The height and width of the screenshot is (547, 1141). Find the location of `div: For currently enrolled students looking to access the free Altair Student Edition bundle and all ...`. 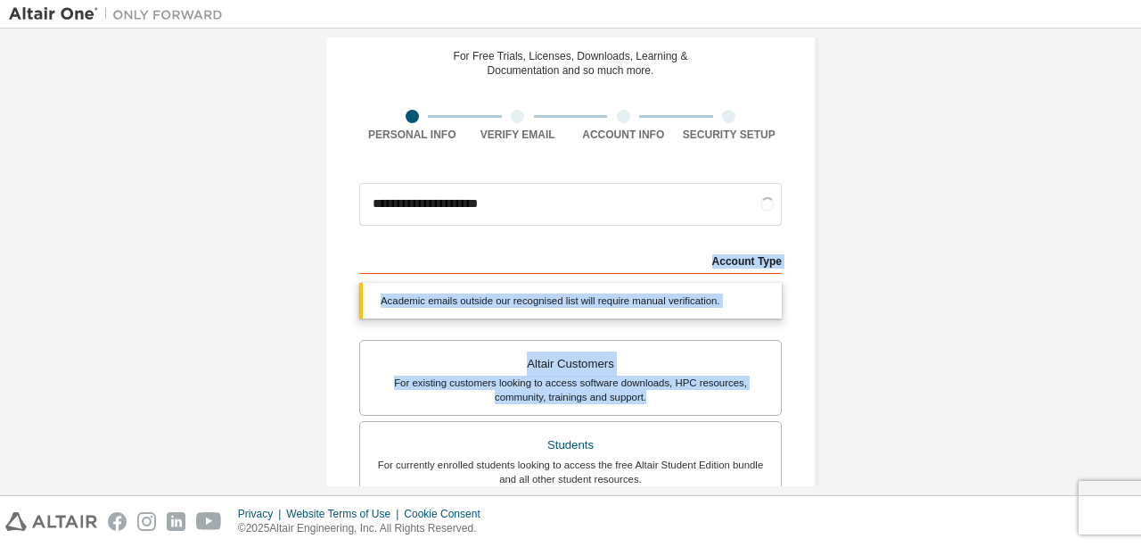

div: For currently enrolled students looking to access the free Altair Student Edition bundle and all ... is located at coordinates (571, 472).